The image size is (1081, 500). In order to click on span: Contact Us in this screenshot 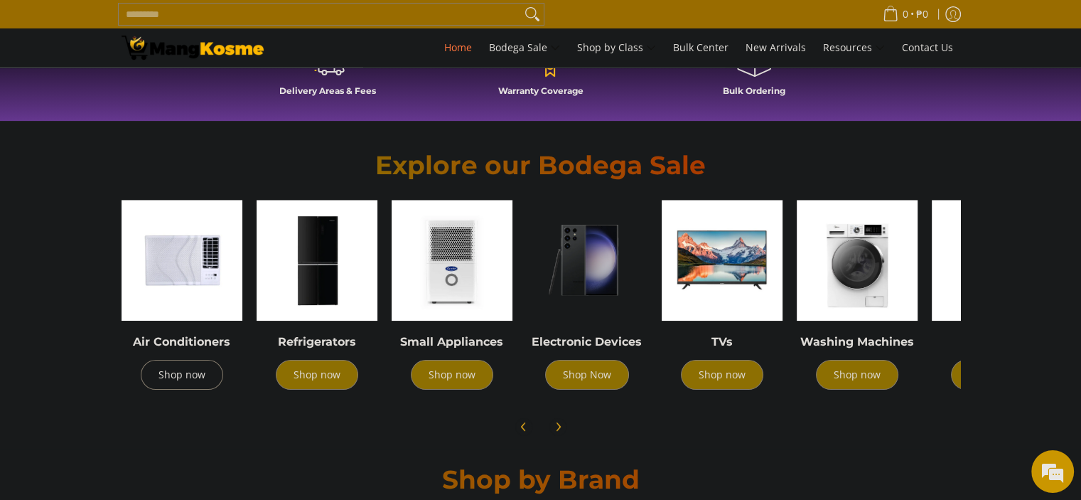, I will do `click(928, 47)`.